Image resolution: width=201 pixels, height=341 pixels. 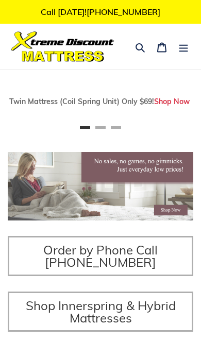 What do you see at coordinates (100, 311) in the screenshot?
I see `span: Shop Innerspring & Hybrid Mattresses` at bounding box center [100, 311].